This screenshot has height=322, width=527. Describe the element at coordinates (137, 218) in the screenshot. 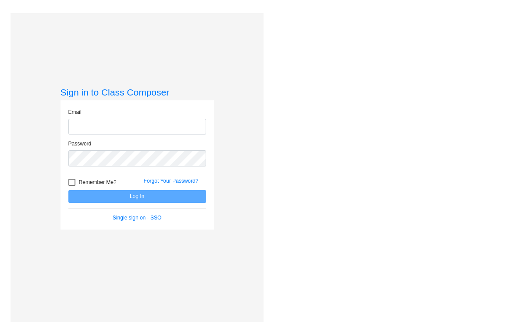

I see `a: Single sign on - SSO` at that location.